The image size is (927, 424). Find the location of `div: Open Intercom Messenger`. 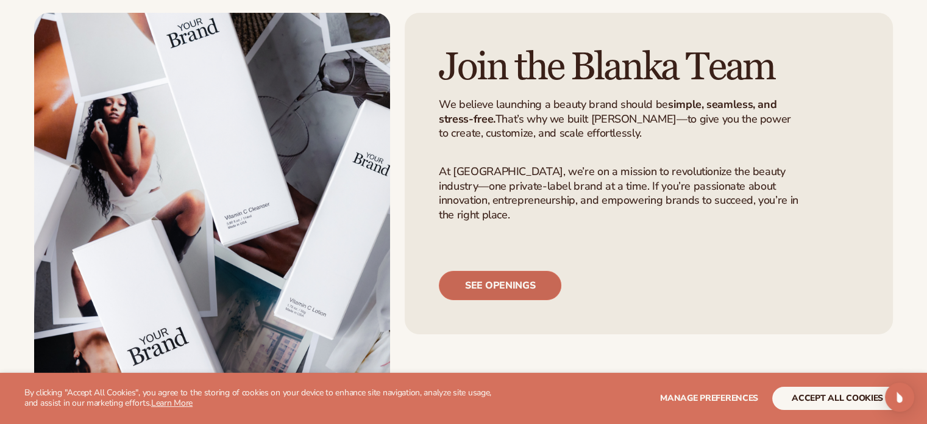

div: Open Intercom Messenger is located at coordinates (900, 397).